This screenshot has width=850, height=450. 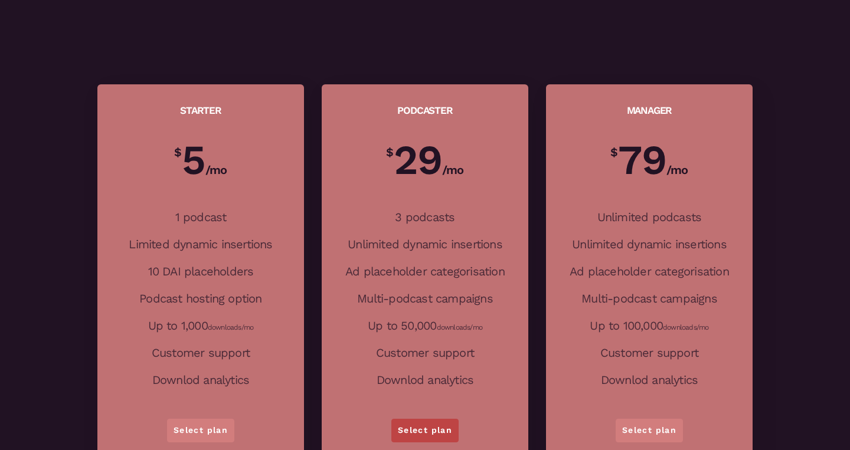 What do you see at coordinates (649, 217) in the screenshot?
I see `li: Unlimited podcasts` at bounding box center [649, 217].